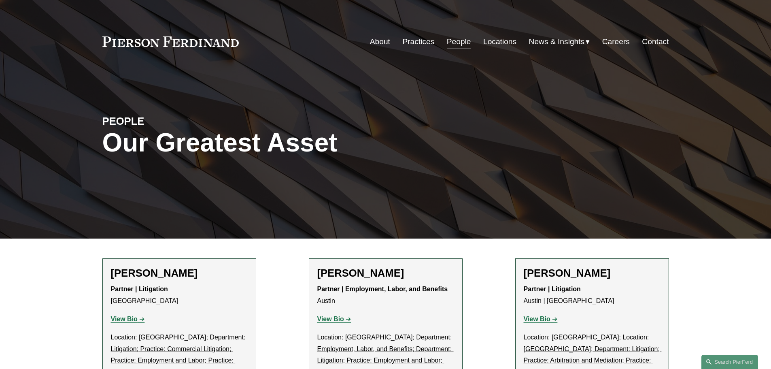 This screenshot has width=771, height=369. What do you see at coordinates (730, 362) in the screenshot?
I see `a: Search this site` at bounding box center [730, 362].